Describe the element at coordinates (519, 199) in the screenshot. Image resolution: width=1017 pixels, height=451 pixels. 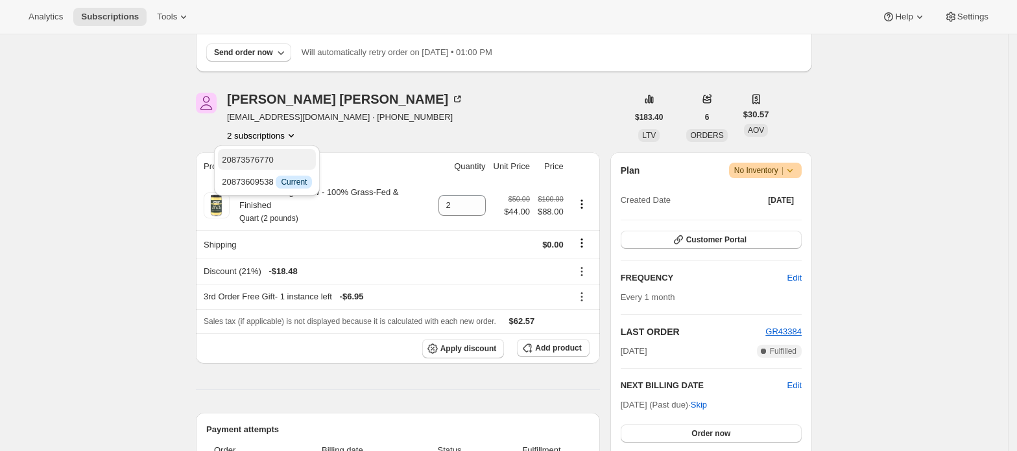
I see `small: $50.00` at that location.